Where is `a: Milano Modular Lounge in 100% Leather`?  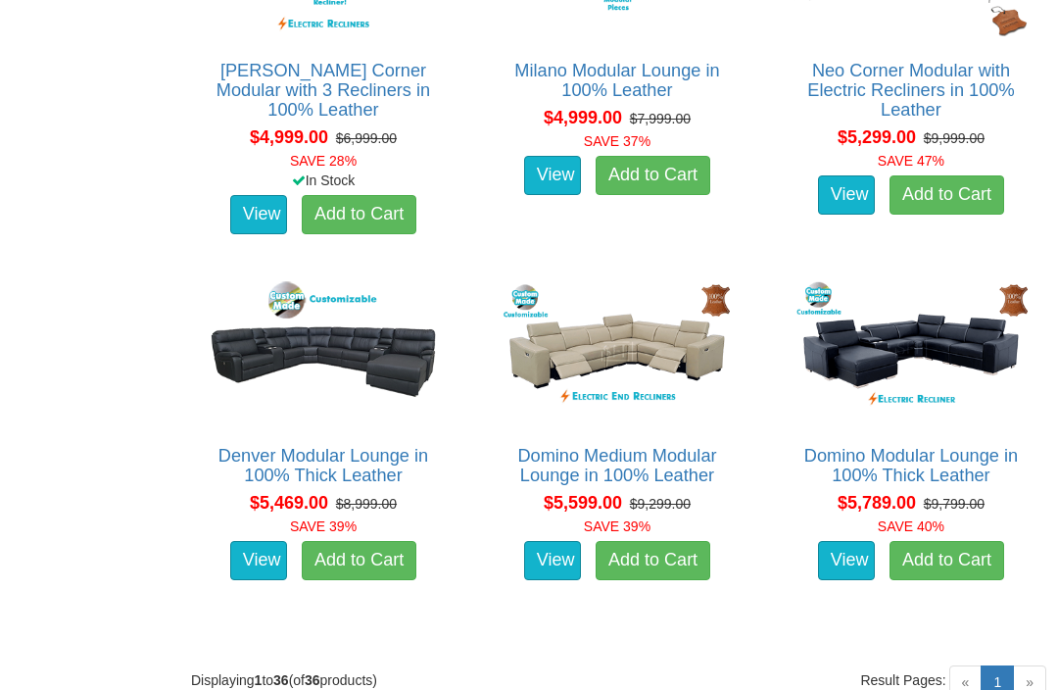 a: Milano Modular Lounge in 100% Leather is located at coordinates (616, 80).